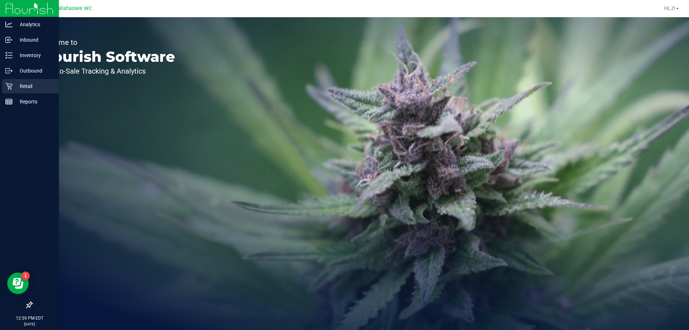 The image size is (689, 330). What do you see at coordinates (34, 71) in the screenshot?
I see `p: Outbound` at bounding box center [34, 71].